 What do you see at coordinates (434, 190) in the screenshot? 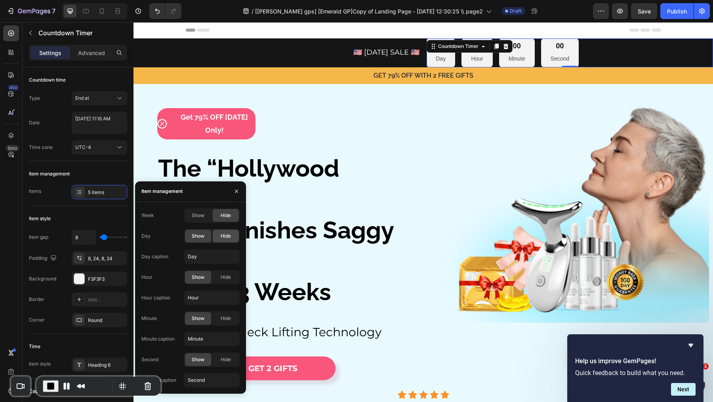
I see `img: gempages_565293778965889810-91b53ab4-4007-4864-801c-3f7ed92520cb.webp` at bounding box center [434, 190].